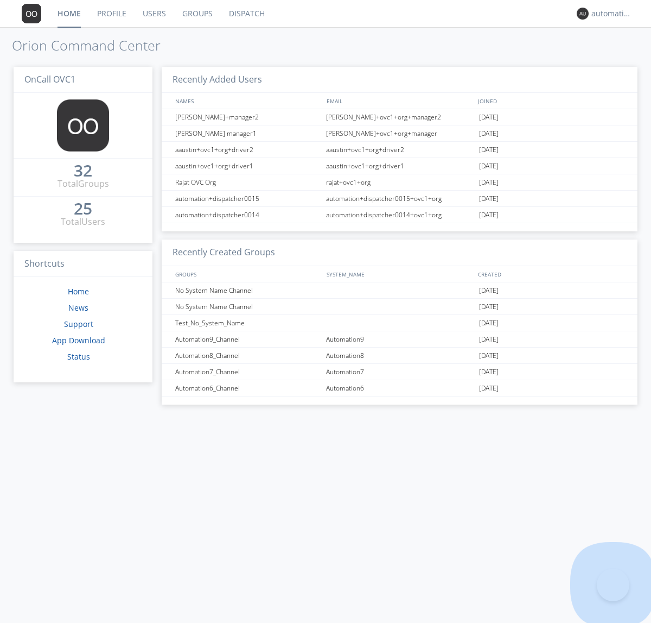 The image size is (651, 623). What do you see at coordinates (248, 182) in the screenshot?
I see `div: Rajat OVC Org` at bounding box center [248, 182].